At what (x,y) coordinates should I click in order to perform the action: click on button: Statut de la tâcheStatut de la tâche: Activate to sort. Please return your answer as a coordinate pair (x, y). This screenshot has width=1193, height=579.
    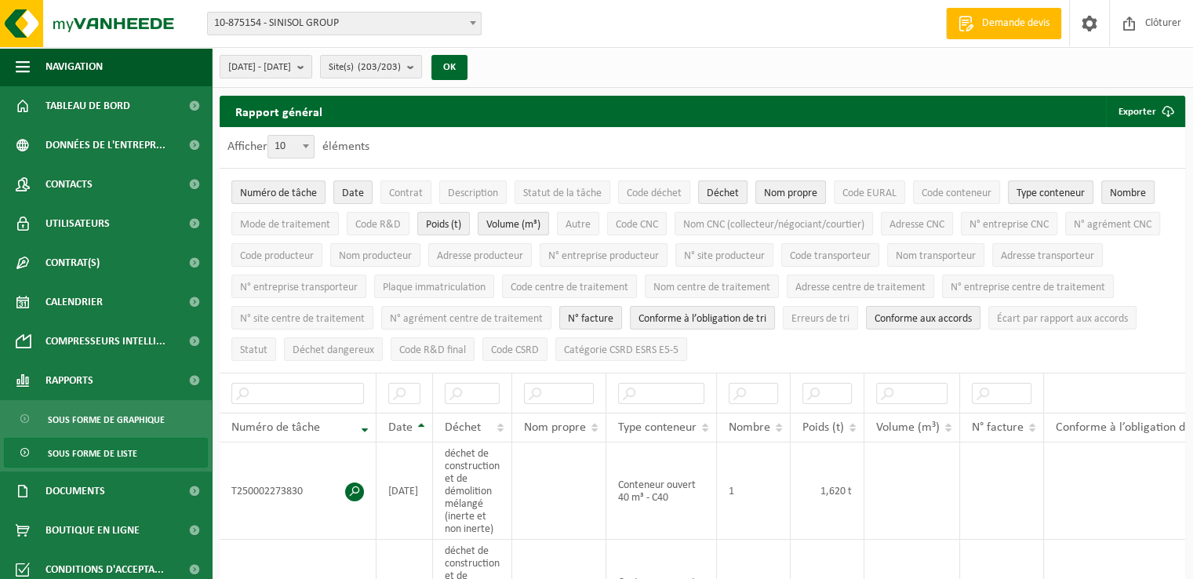
    Looking at the image, I should click on (563, 192).